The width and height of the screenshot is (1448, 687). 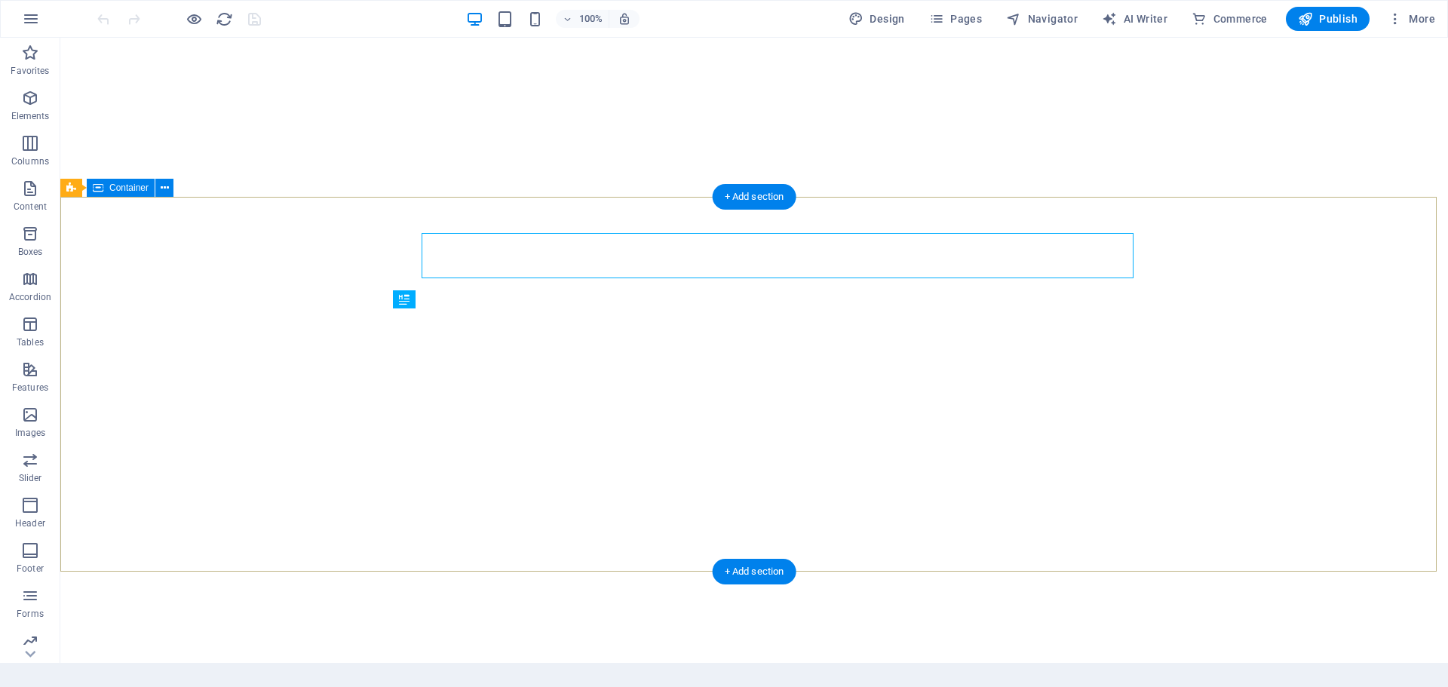 I want to click on span: Container, so click(x=129, y=188).